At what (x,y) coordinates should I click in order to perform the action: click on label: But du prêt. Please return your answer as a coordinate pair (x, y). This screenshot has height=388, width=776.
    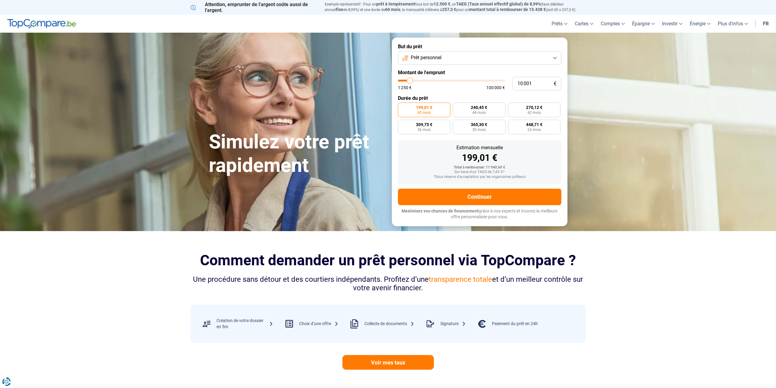
    Looking at the image, I should click on (480, 46).